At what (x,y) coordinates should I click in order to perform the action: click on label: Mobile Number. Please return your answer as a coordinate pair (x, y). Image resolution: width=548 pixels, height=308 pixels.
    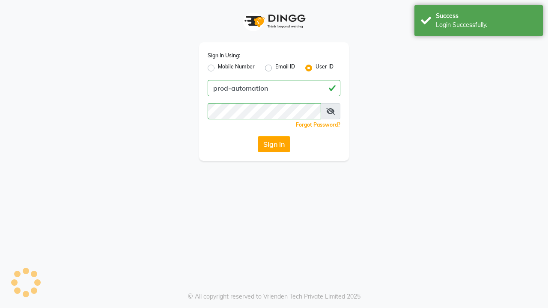
    Looking at the image, I should click on (236, 68).